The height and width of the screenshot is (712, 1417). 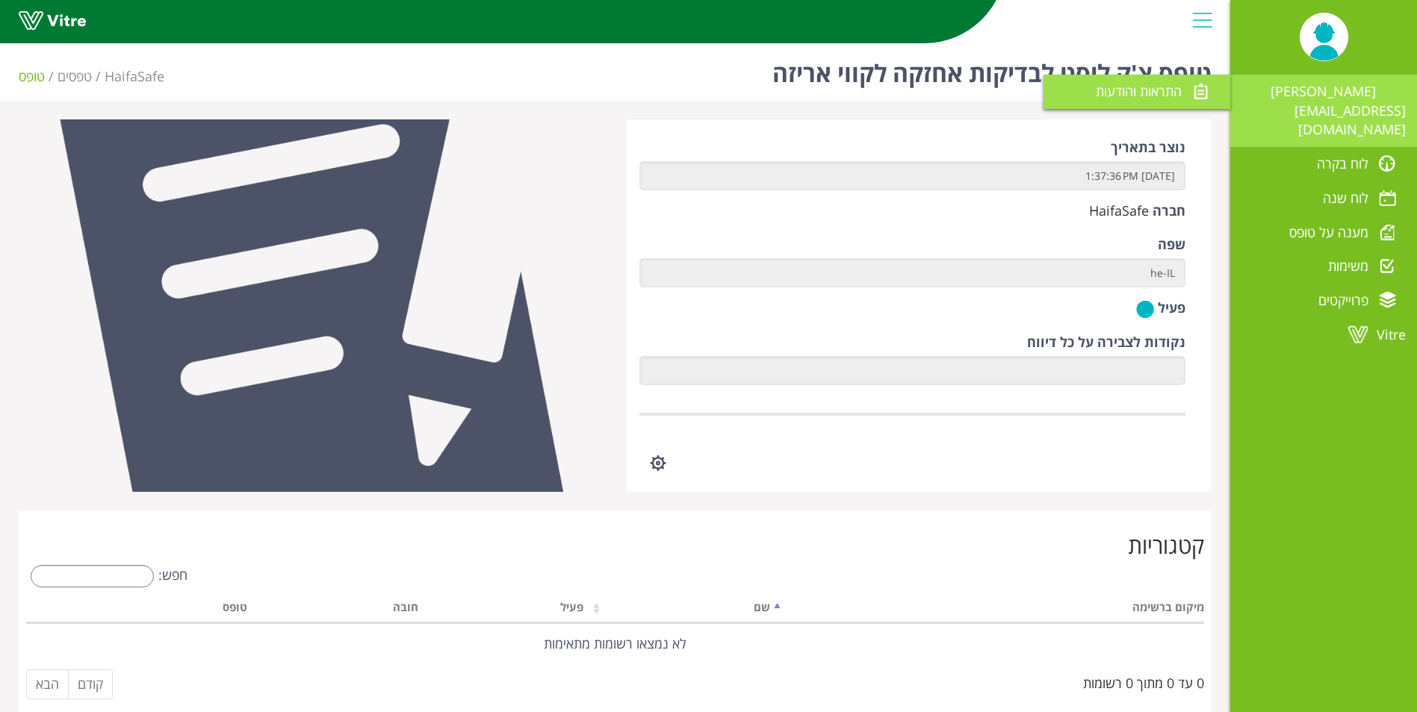 What do you see at coordinates (1323, 267) in the screenshot?
I see `a: משימות` at bounding box center [1323, 267].